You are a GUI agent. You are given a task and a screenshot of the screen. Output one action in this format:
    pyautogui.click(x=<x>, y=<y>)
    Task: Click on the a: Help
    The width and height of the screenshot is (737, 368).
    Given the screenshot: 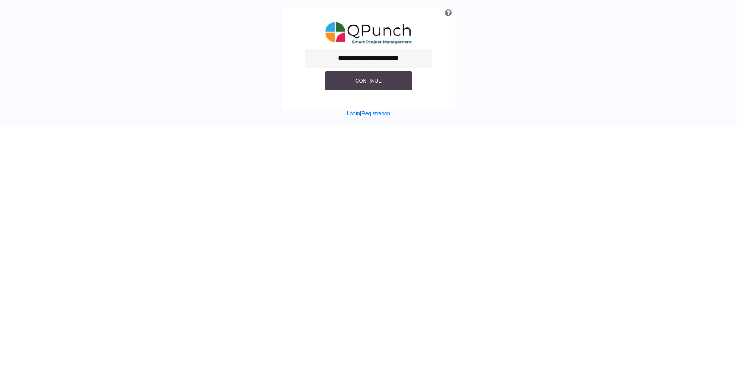 What is the action you would take?
    pyautogui.click(x=448, y=12)
    